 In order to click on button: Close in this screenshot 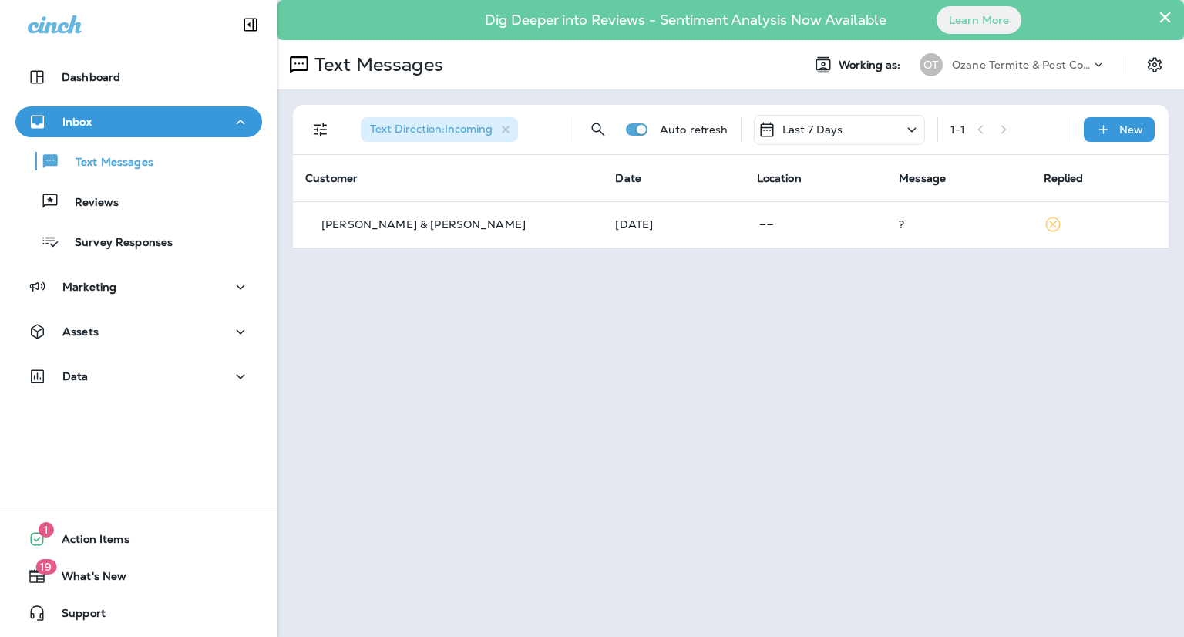, I will do `click(1165, 17)`.